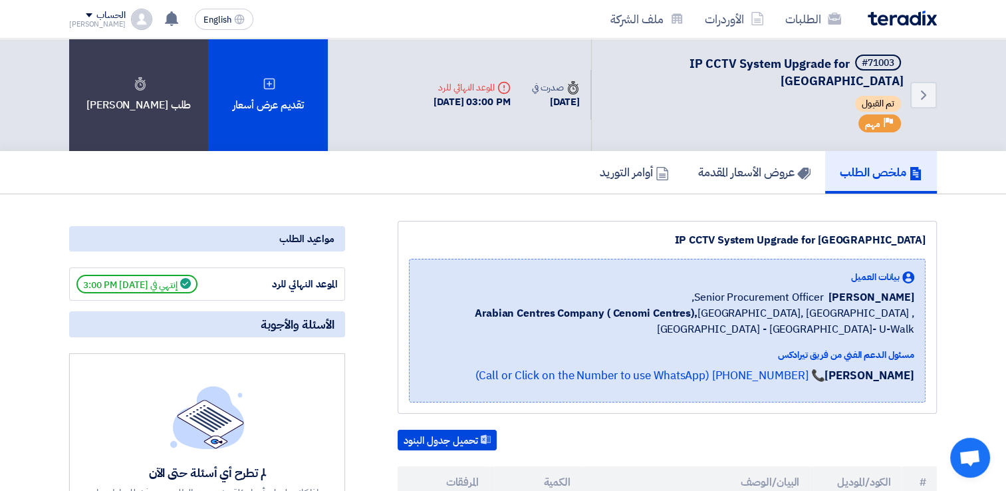 This screenshot has height=491, width=1006. I want to click on div: صدرت في, so click(556, 87).